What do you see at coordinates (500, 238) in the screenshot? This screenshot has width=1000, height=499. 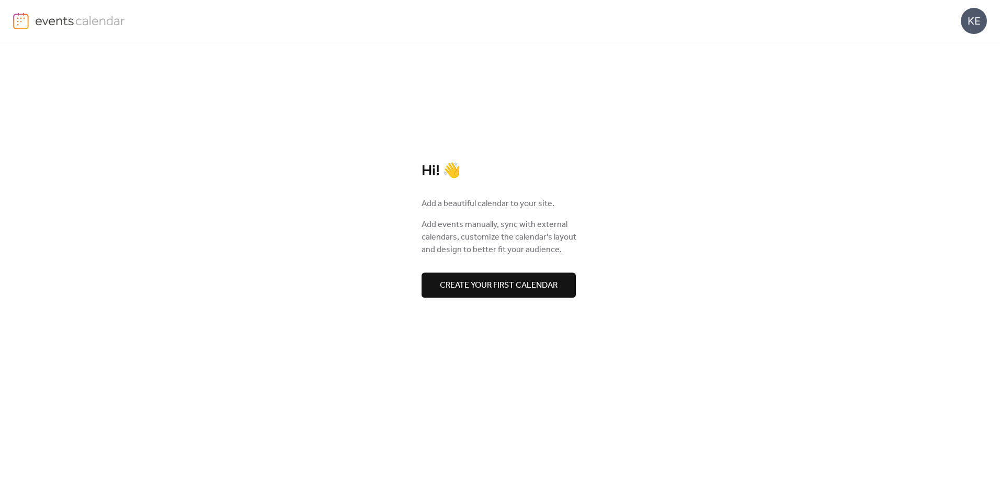 I see `span: Add events manually, sync with external calendars, customize the calendar's layout and design to ...` at bounding box center [500, 238].